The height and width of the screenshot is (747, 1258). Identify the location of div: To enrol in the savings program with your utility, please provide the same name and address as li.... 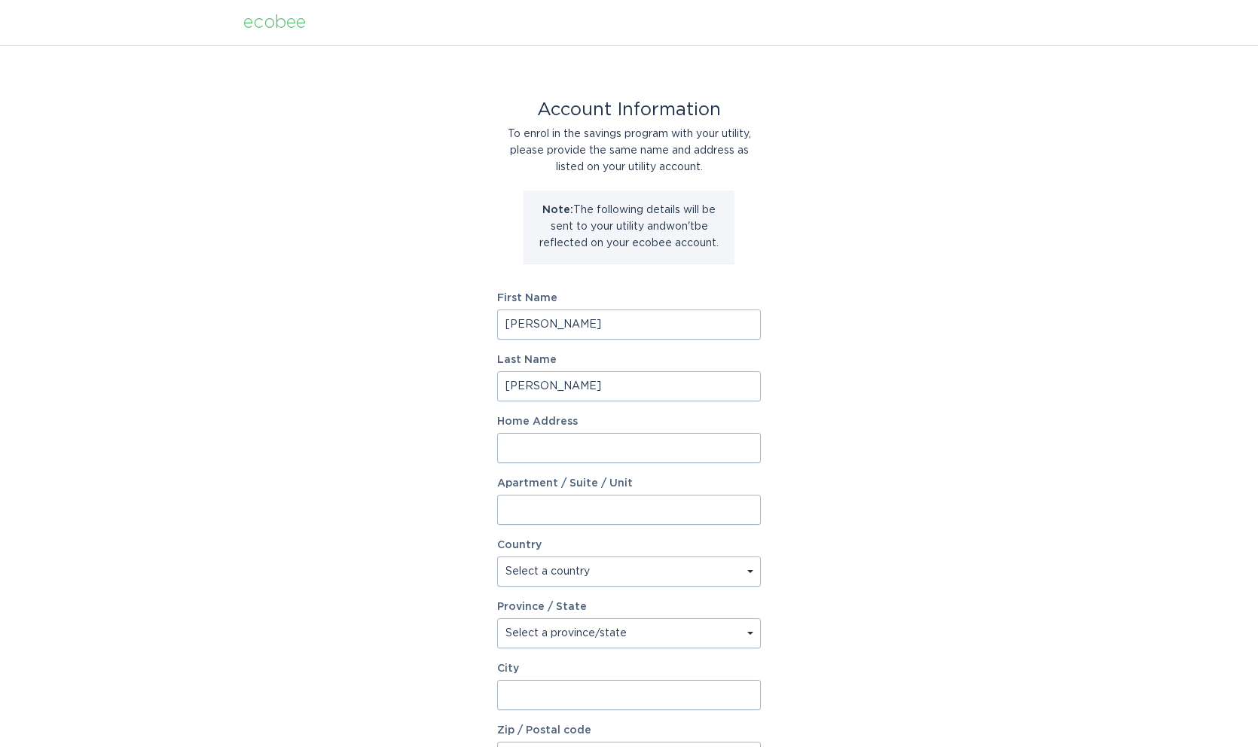
(629, 151).